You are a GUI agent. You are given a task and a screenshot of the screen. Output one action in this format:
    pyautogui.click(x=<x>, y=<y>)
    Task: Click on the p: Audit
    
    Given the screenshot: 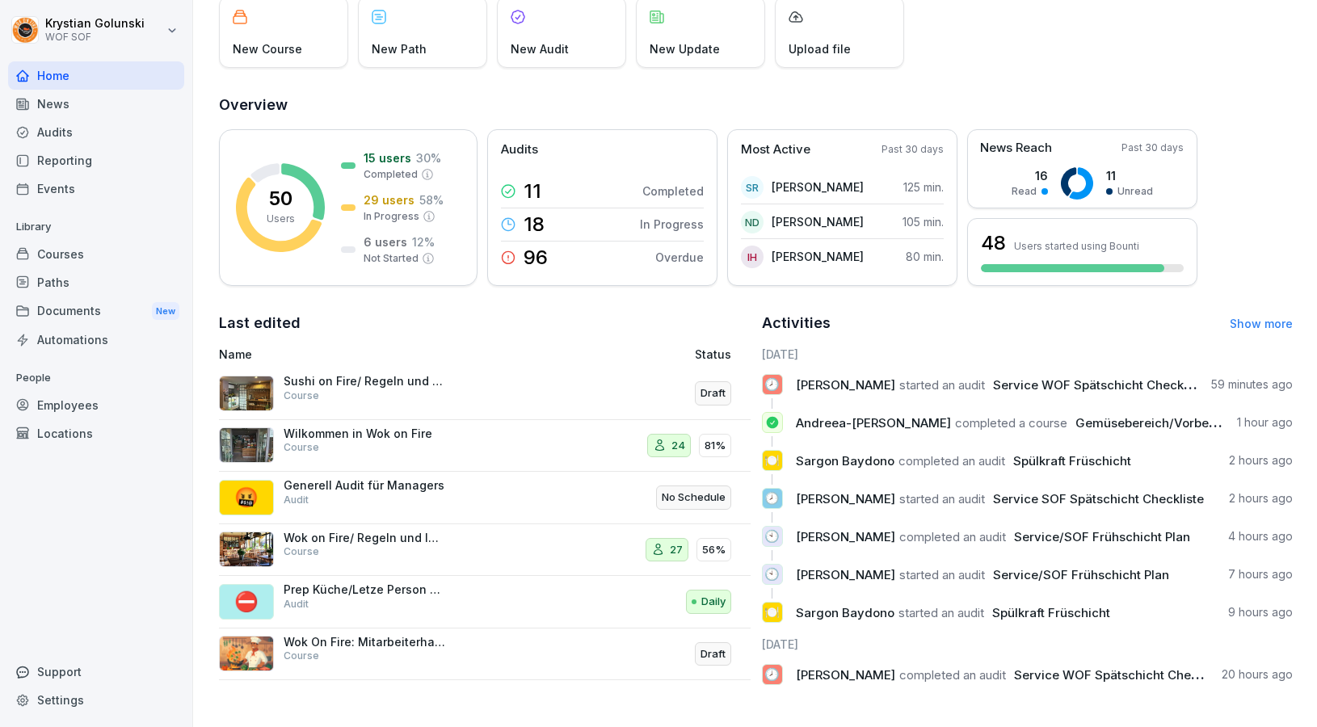 What is the action you would take?
    pyautogui.click(x=296, y=500)
    